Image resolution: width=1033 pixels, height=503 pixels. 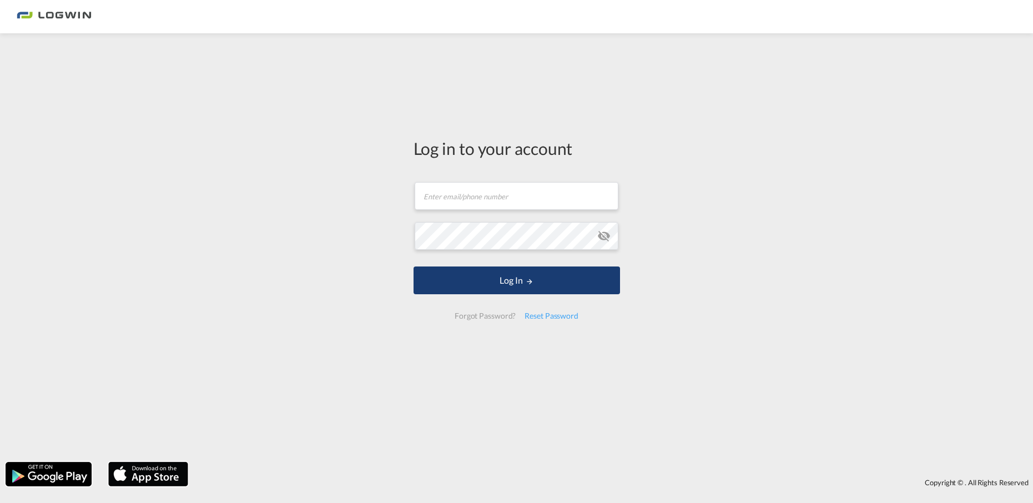 What do you see at coordinates (148, 474) in the screenshot?
I see `img: apple.png` at bounding box center [148, 474].